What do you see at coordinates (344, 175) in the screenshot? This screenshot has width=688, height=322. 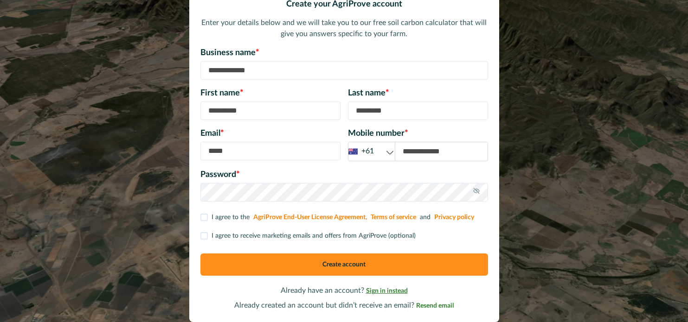 I see `p: Password` at bounding box center [344, 175].